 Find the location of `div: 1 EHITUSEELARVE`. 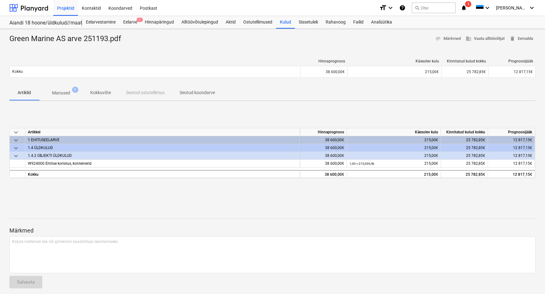

div: 1 EHITUSEELARVE is located at coordinates (162, 140).